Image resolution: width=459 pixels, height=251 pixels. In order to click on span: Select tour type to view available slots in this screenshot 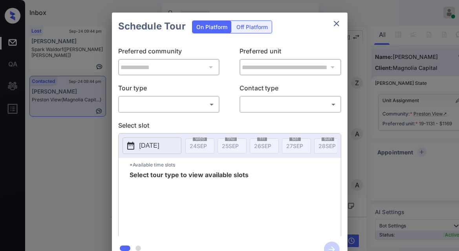, I will do `click(189, 203)`.